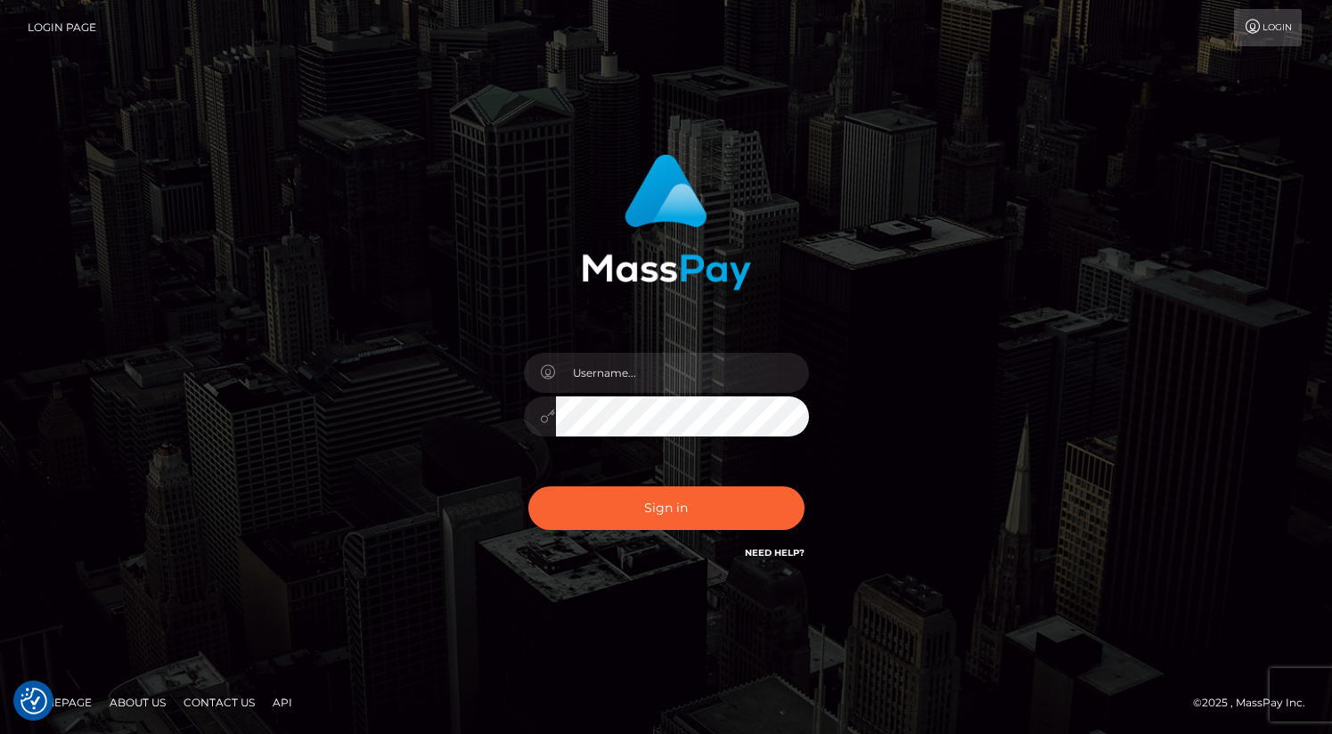 The height and width of the screenshot is (734, 1332). What do you see at coordinates (666, 222) in the screenshot?
I see `img: MassPay Login` at bounding box center [666, 222].